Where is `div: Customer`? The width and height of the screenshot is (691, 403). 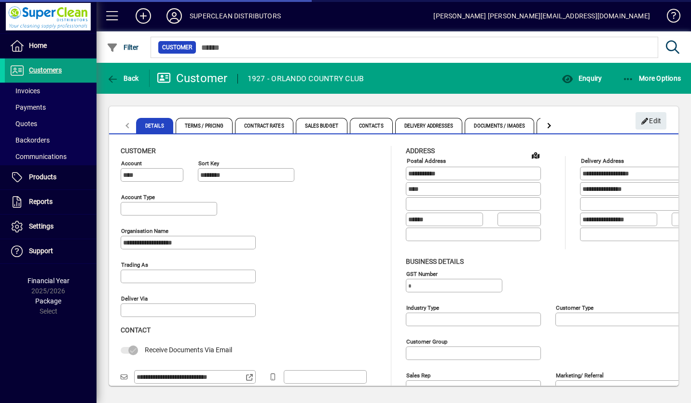 div: Customer is located at coordinates (192, 78).